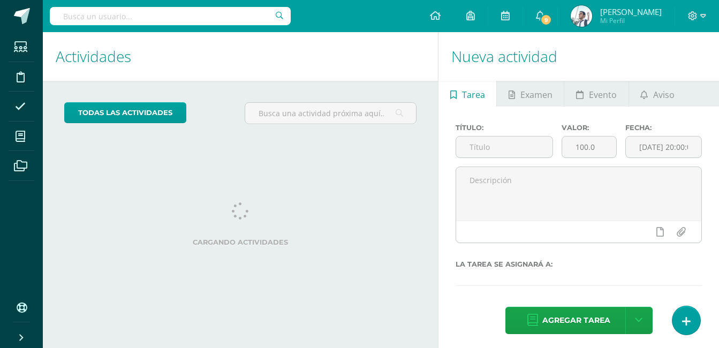  What do you see at coordinates (589, 147) in the screenshot?
I see `input: Puntos máximos` at bounding box center [589, 147].